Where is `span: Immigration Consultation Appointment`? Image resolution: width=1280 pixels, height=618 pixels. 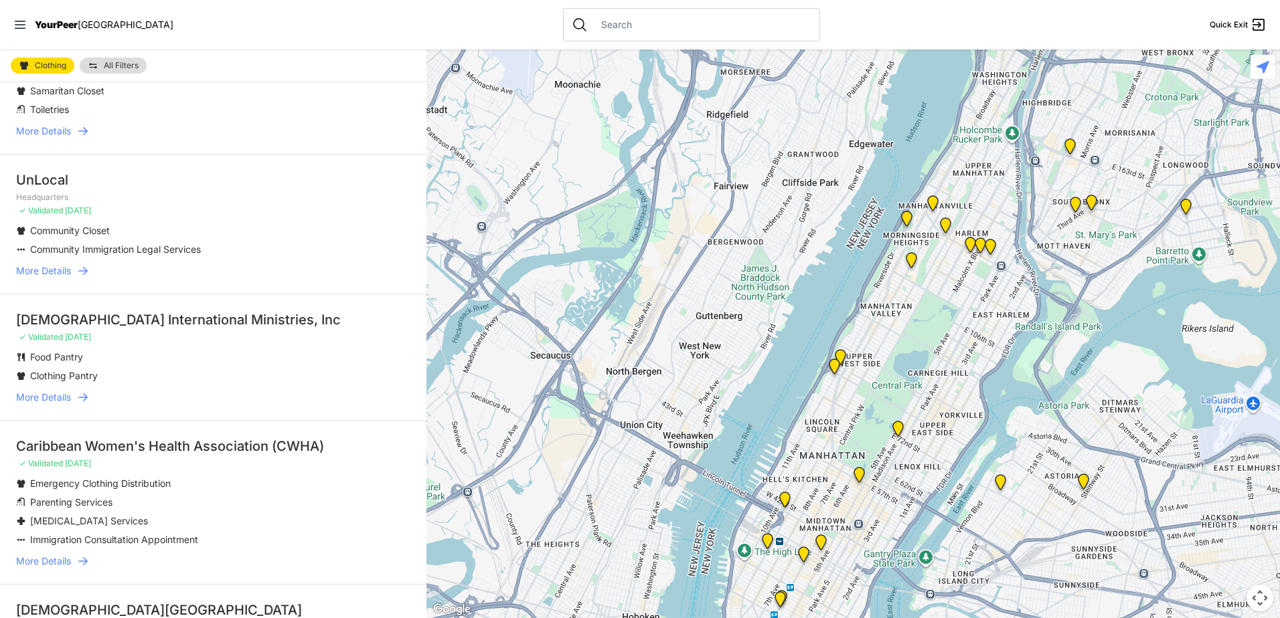 span: Immigration Consultation Appointment is located at coordinates (114, 539).